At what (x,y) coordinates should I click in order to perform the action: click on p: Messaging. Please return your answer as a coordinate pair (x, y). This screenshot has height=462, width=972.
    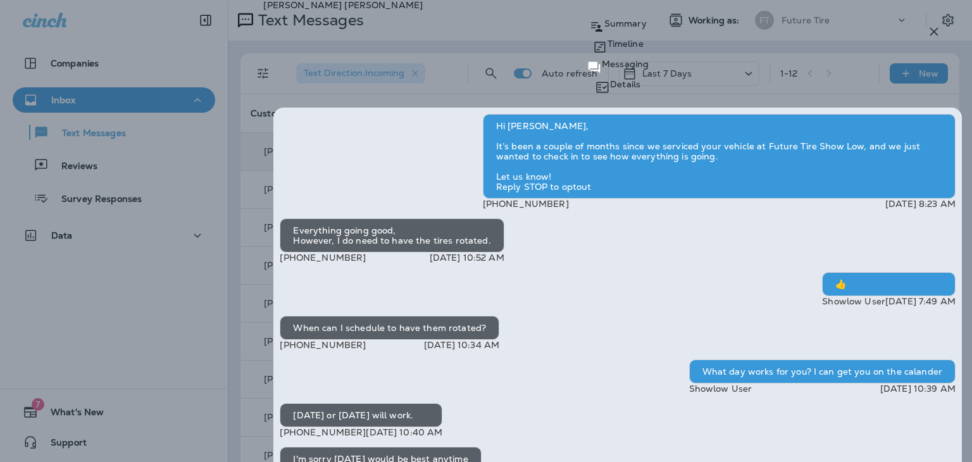
    Looking at the image, I should click on (625, 64).